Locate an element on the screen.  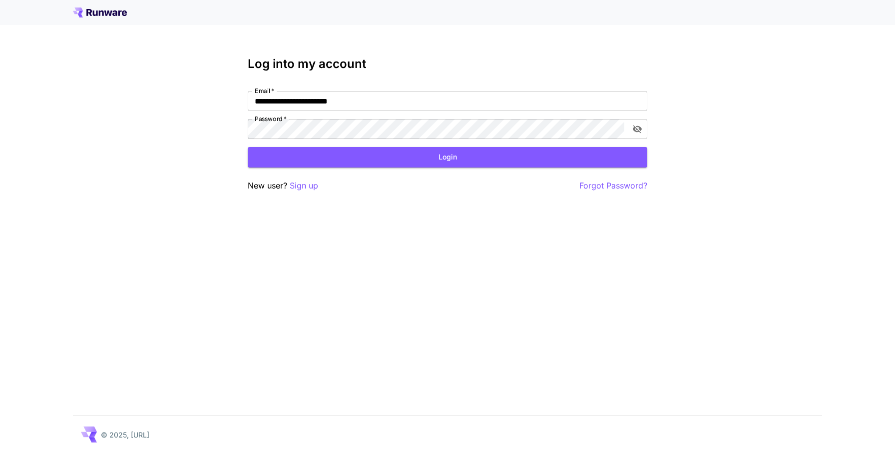
p: Forgot Password? is located at coordinates (614, 185).